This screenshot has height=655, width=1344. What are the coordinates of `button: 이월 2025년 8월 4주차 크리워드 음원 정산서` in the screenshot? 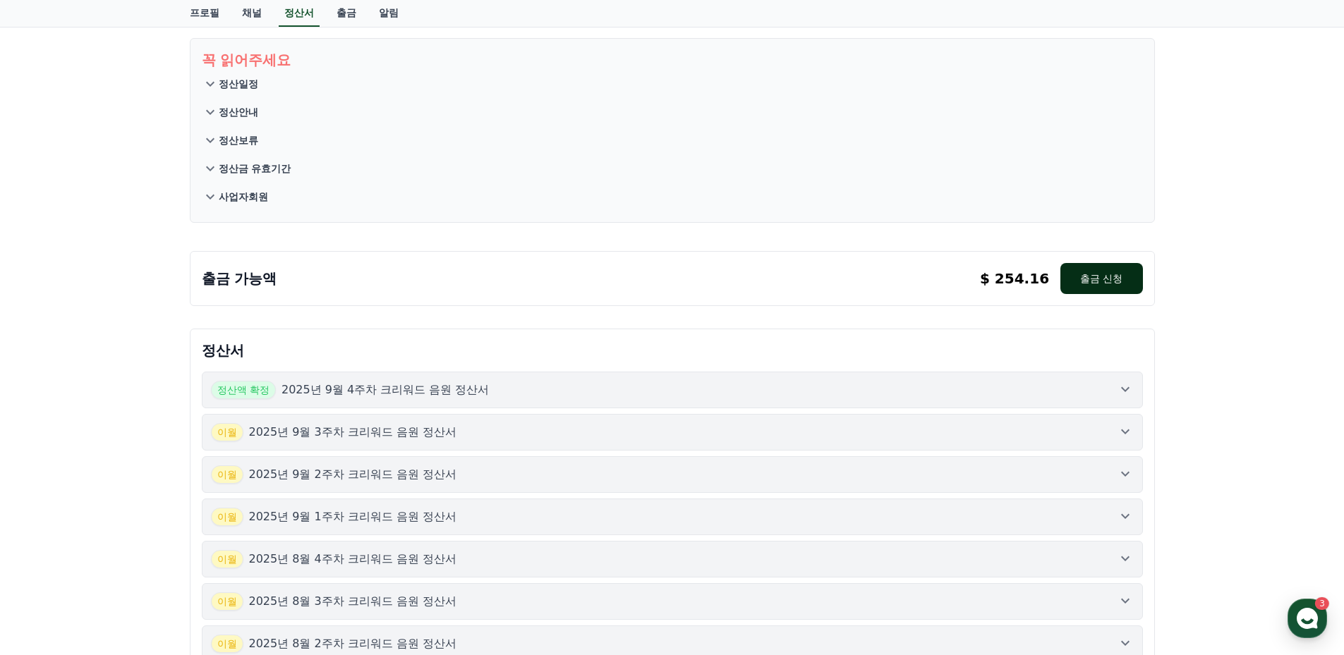 It's located at (672, 559).